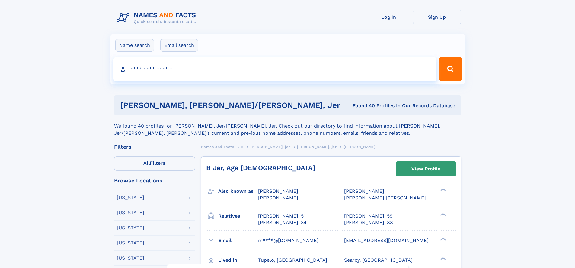  I want to click on label: Filters, so click(154, 163).